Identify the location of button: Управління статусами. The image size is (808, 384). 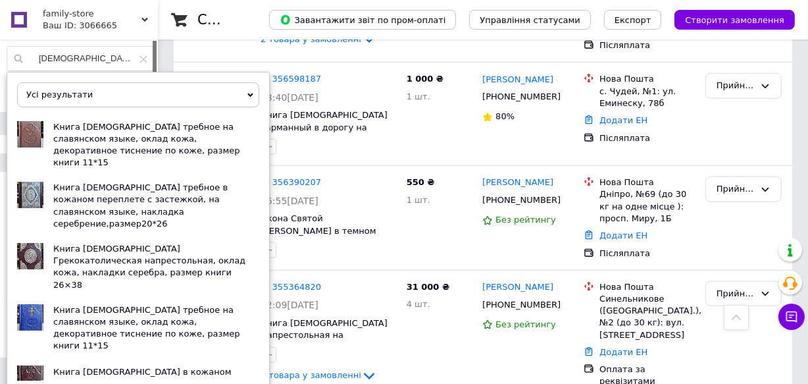
(530, 20).